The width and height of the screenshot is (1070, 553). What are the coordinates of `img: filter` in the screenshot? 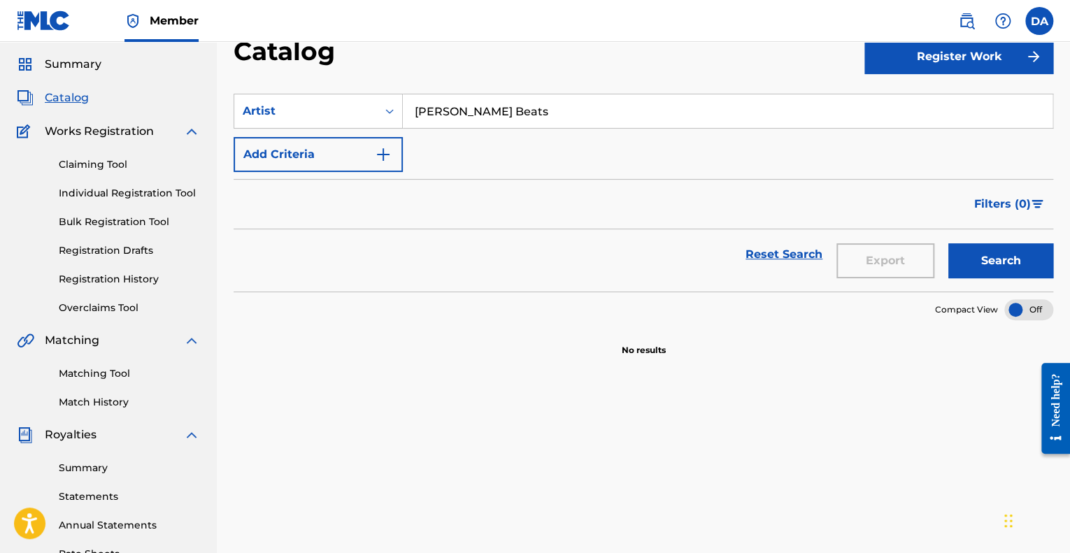 It's located at (1038, 204).